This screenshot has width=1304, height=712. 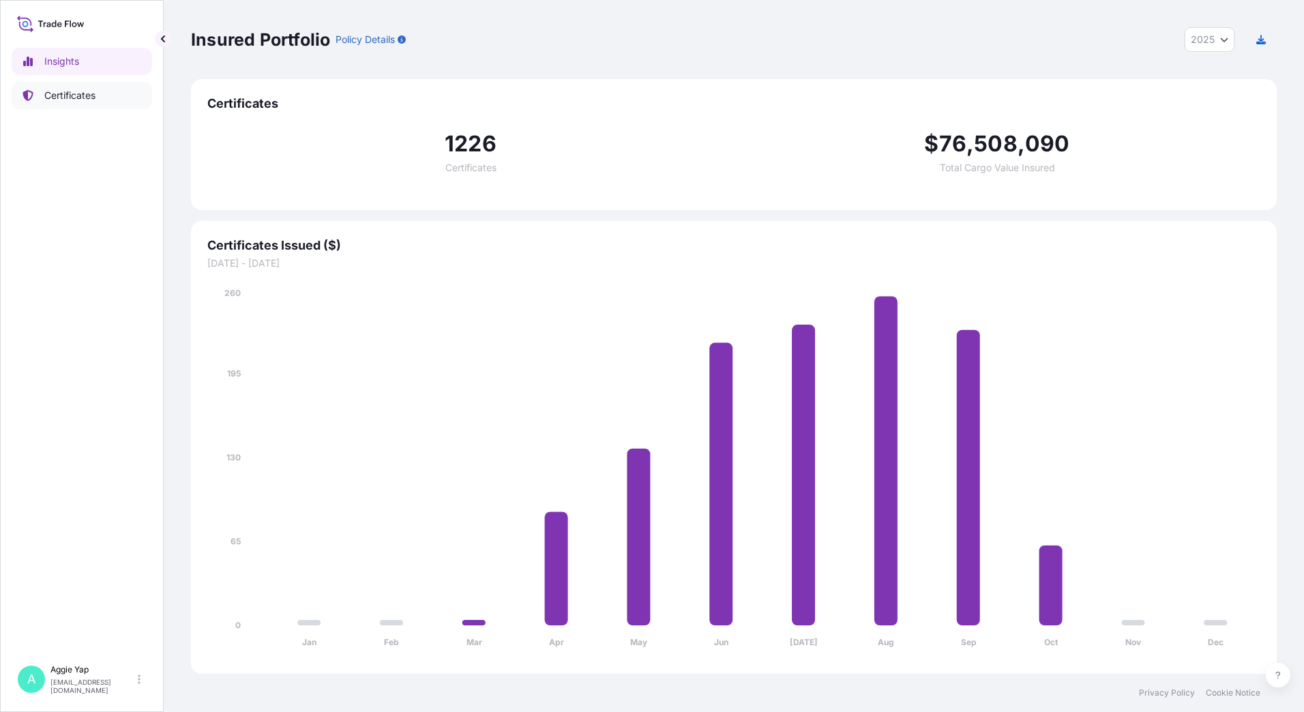 I want to click on span: 76, so click(x=953, y=144).